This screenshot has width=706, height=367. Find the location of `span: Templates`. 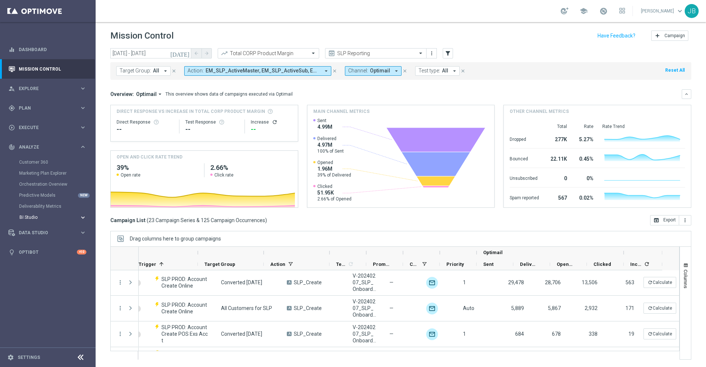

span: Templates is located at coordinates (341, 264).